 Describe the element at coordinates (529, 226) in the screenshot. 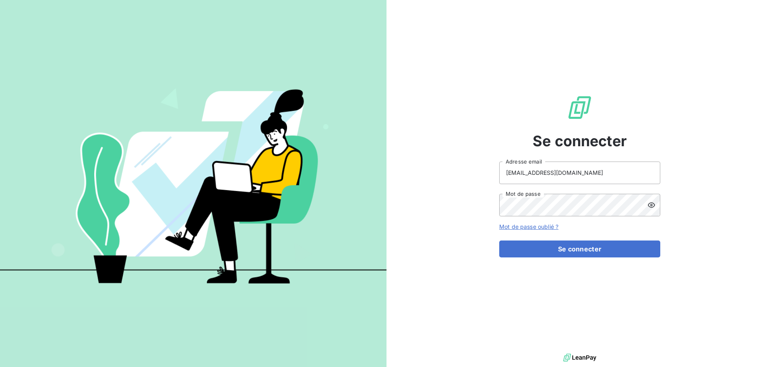

I see `a: Mot de passe oublié ?` at that location.